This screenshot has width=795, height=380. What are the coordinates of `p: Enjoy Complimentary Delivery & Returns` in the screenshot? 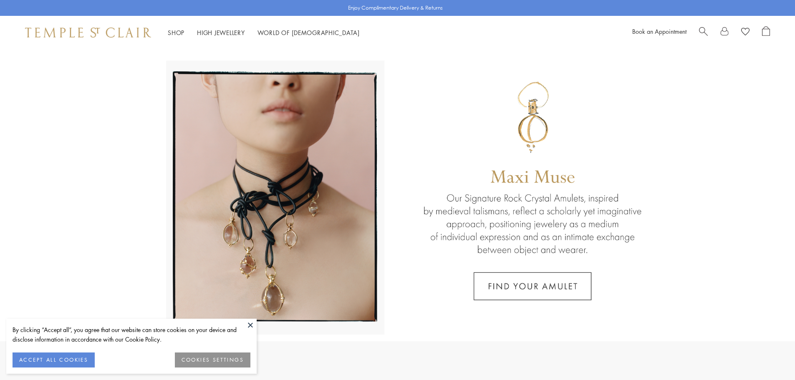 It's located at (395, 8).